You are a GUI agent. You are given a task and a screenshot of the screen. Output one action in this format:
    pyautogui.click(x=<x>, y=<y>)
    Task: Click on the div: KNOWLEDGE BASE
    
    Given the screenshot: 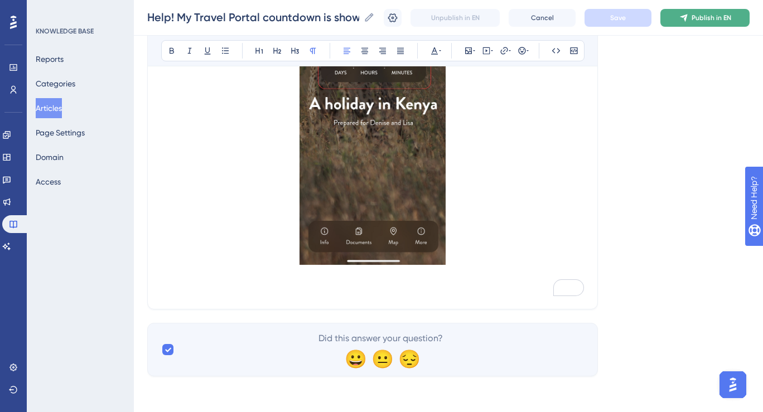 What is the action you would take?
    pyautogui.click(x=65, y=31)
    